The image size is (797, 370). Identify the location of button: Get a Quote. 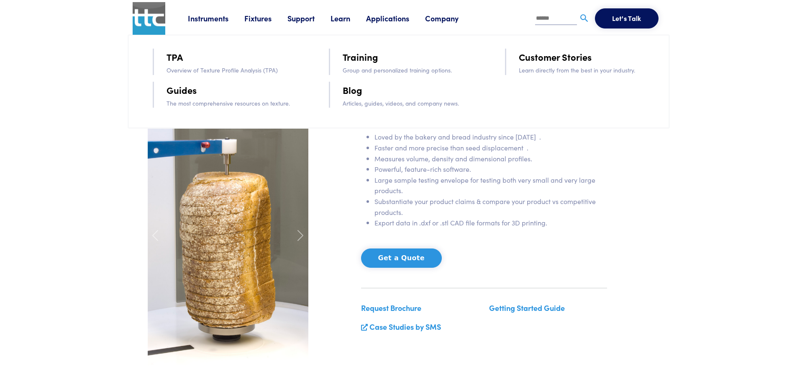
(401, 258).